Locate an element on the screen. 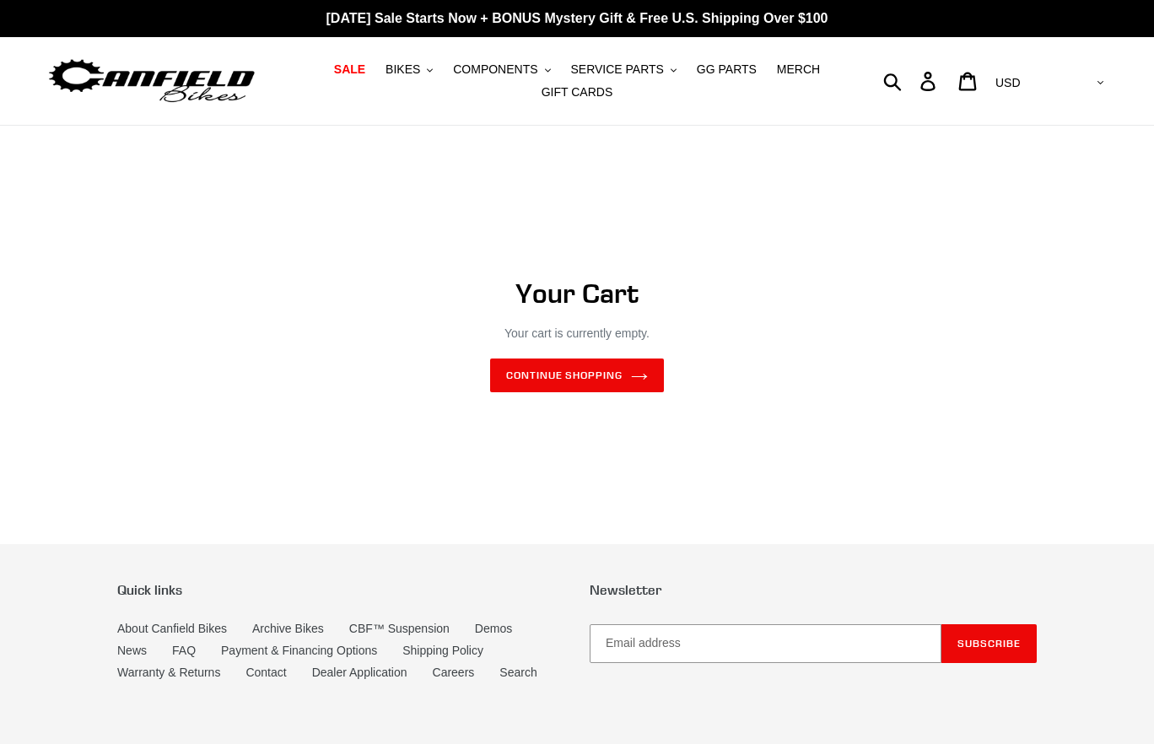 This screenshot has height=744, width=1154. a: Warranty & Returns is located at coordinates (169, 673).